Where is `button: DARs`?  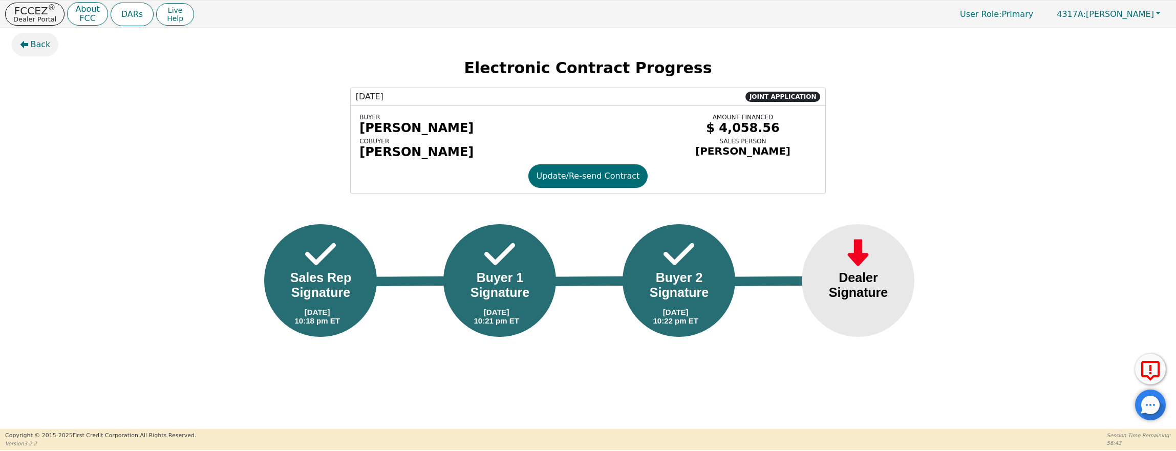
button: DARs is located at coordinates (132, 14).